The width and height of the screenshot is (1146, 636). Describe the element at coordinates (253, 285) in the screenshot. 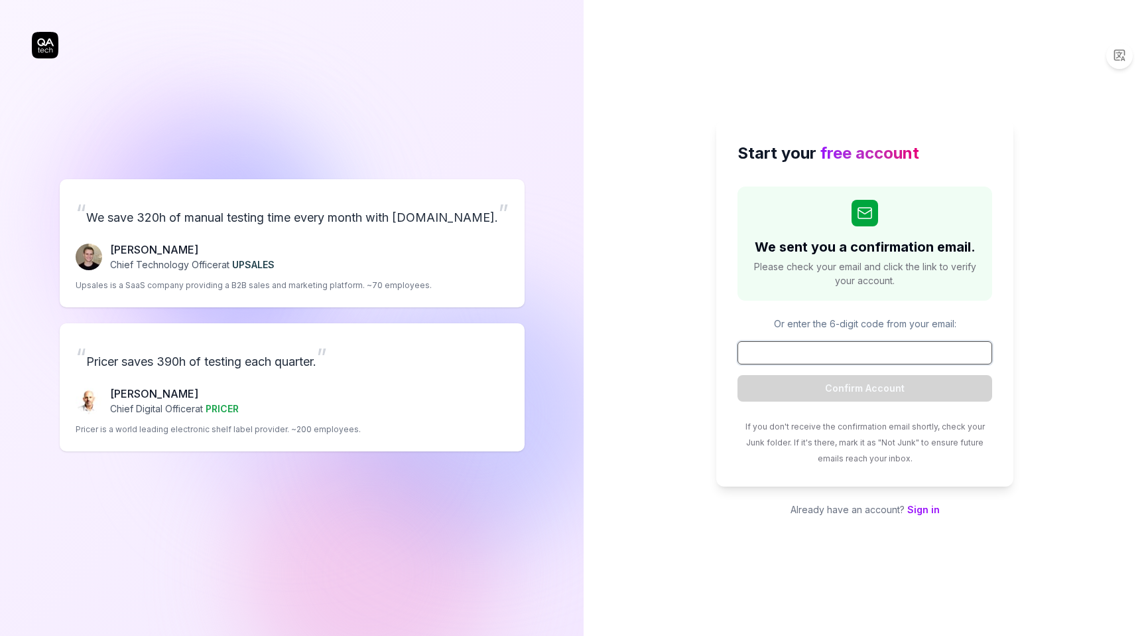

I see `p: Upsales is a SaaS company providing a B2B sales and marketing platform. ~70 employees.` at that location.